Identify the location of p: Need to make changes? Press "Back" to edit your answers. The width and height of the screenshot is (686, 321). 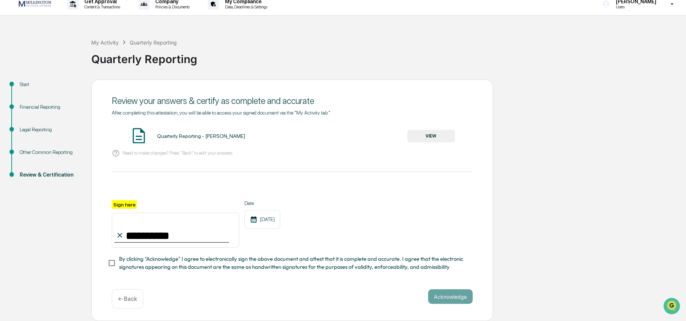
(177, 153).